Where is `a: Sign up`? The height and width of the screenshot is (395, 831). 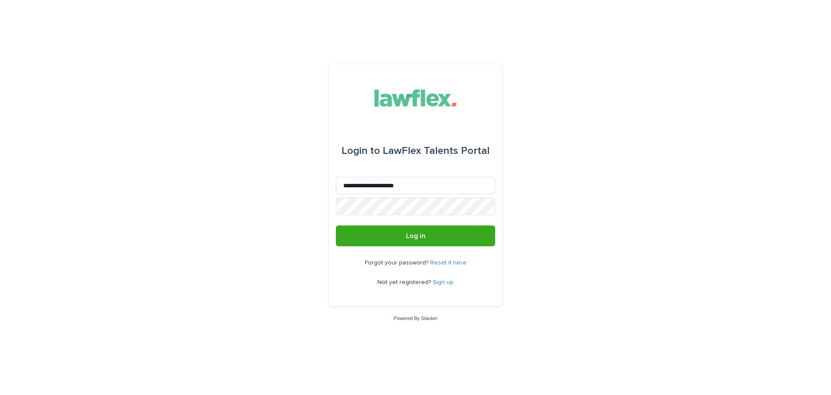
a: Sign up is located at coordinates (443, 282).